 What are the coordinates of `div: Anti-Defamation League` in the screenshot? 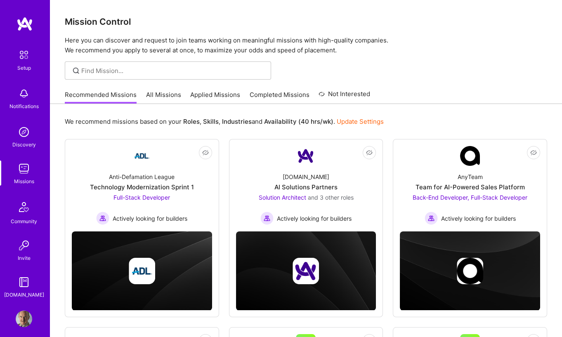 It's located at (142, 177).